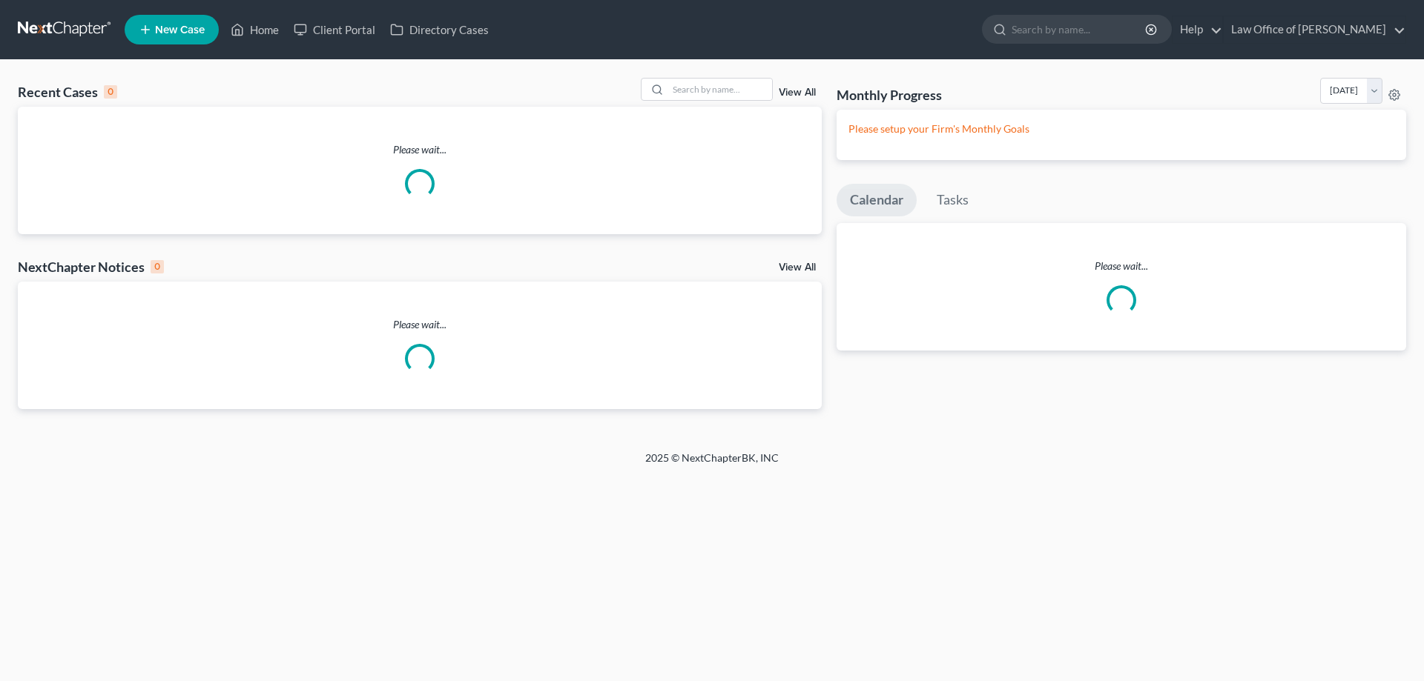  I want to click on span: New Case, so click(179, 30).